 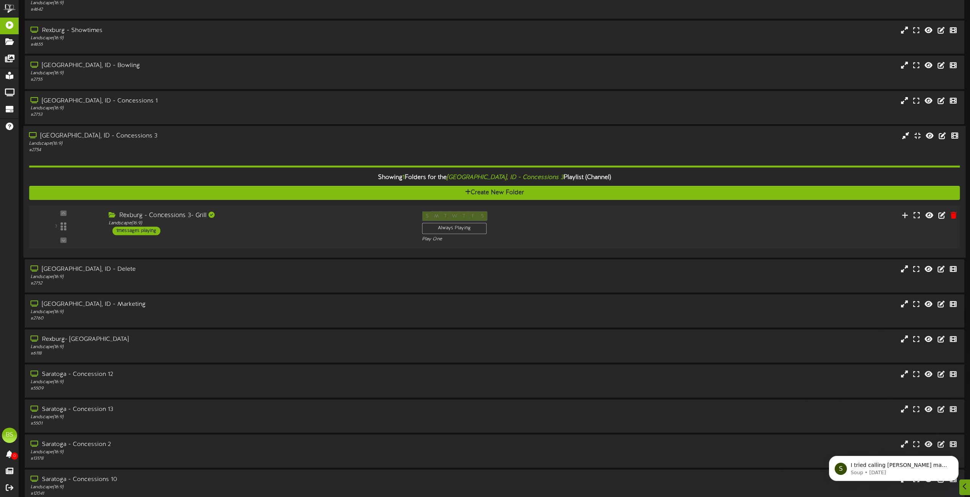 What do you see at coordinates (23, 29) in the screenshot?
I see `div: Profile image for Soup` at bounding box center [23, 29].